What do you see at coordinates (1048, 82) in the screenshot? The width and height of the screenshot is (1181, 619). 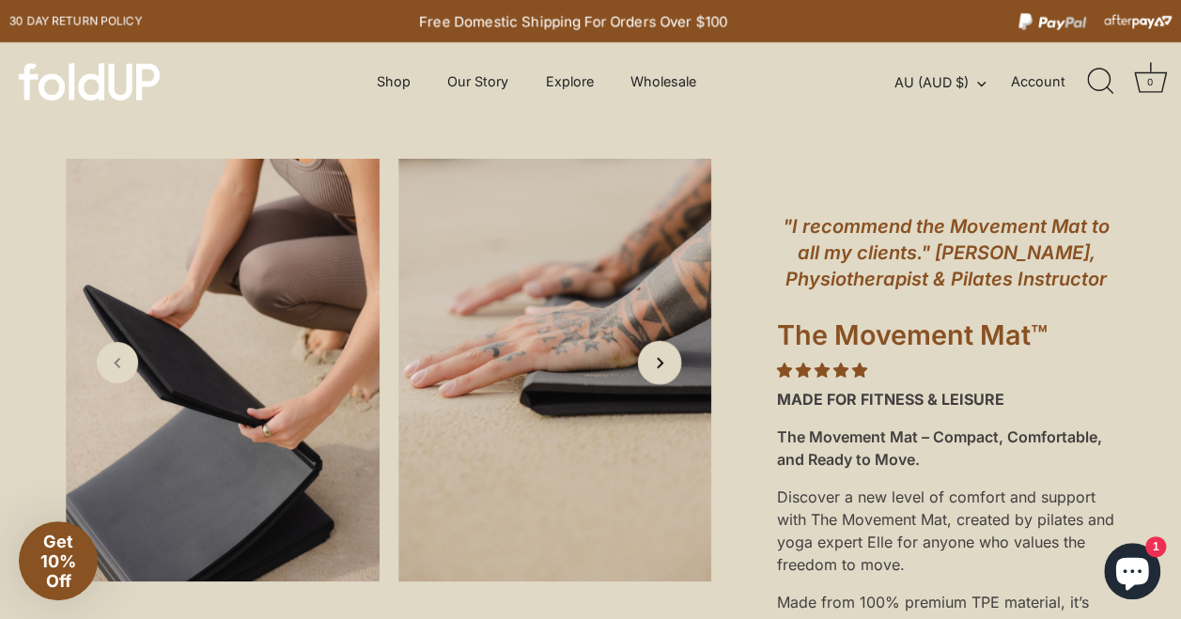 I see `a: Account` at bounding box center [1048, 82].